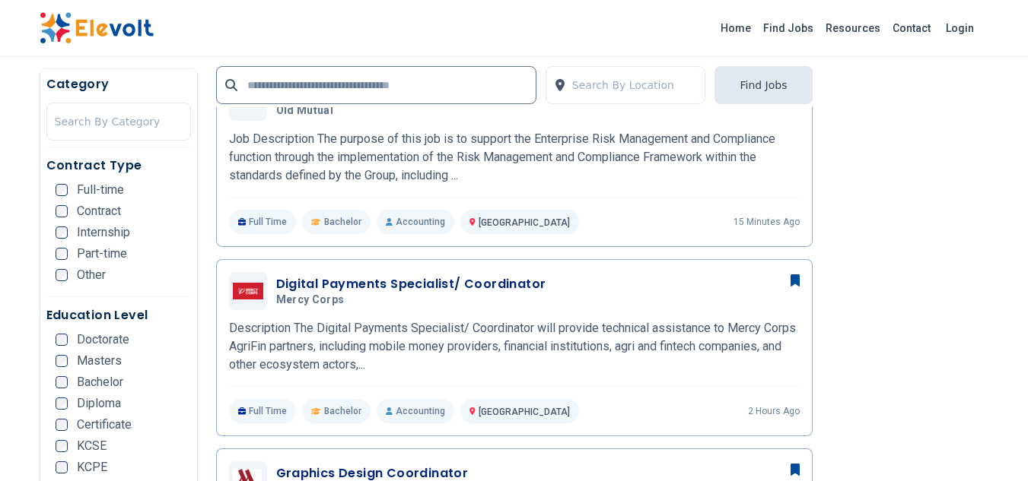  Describe the element at coordinates (736, 28) in the screenshot. I see `a: Home` at that location.